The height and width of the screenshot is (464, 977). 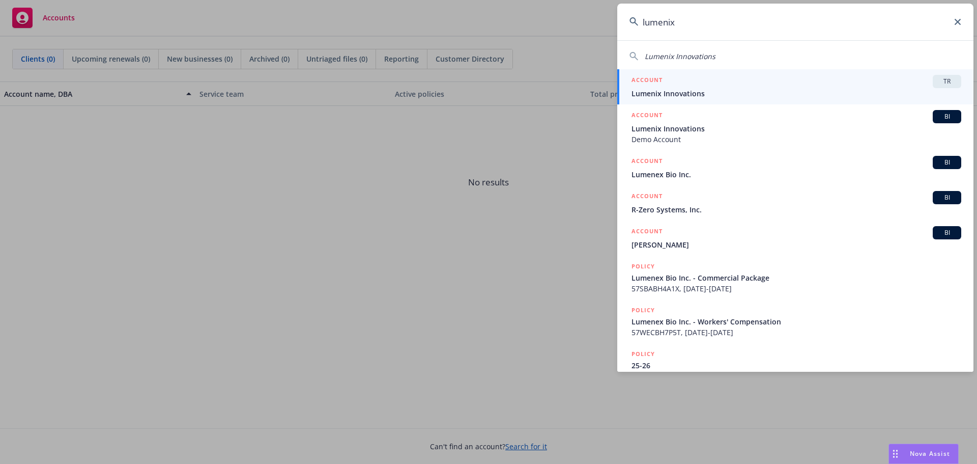 What do you see at coordinates (930, 453) in the screenshot?
I see `span: Nova Assist` at bounding box center [930, 453].